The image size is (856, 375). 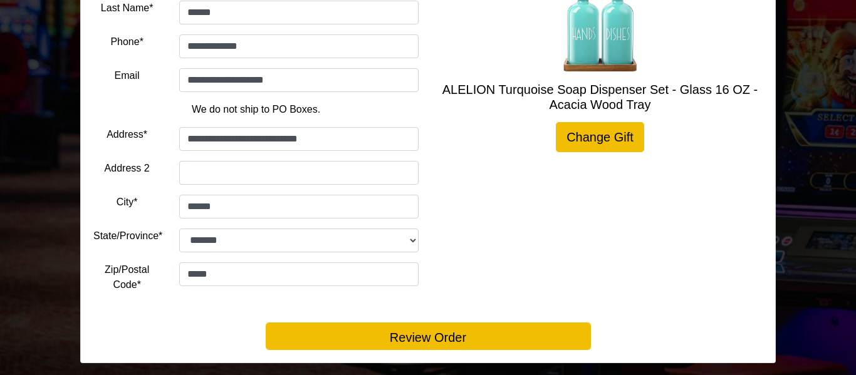 What do you see at coordinates (599, 137) in the screenshot?
I see `a: Change Gift` at bounding box center [599, 137].